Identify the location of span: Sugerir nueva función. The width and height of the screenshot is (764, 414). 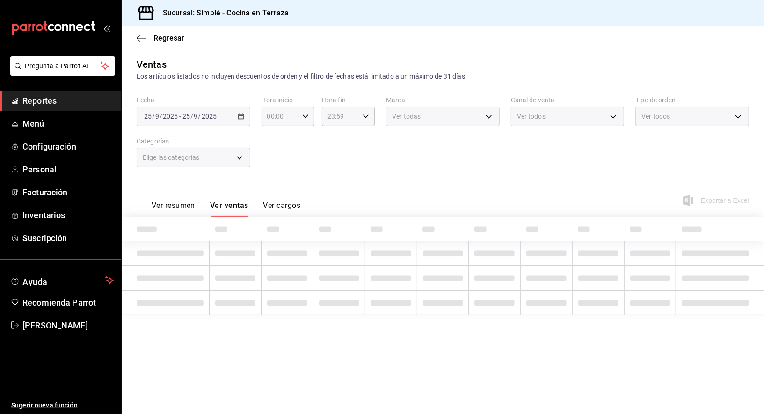
(62, 405).